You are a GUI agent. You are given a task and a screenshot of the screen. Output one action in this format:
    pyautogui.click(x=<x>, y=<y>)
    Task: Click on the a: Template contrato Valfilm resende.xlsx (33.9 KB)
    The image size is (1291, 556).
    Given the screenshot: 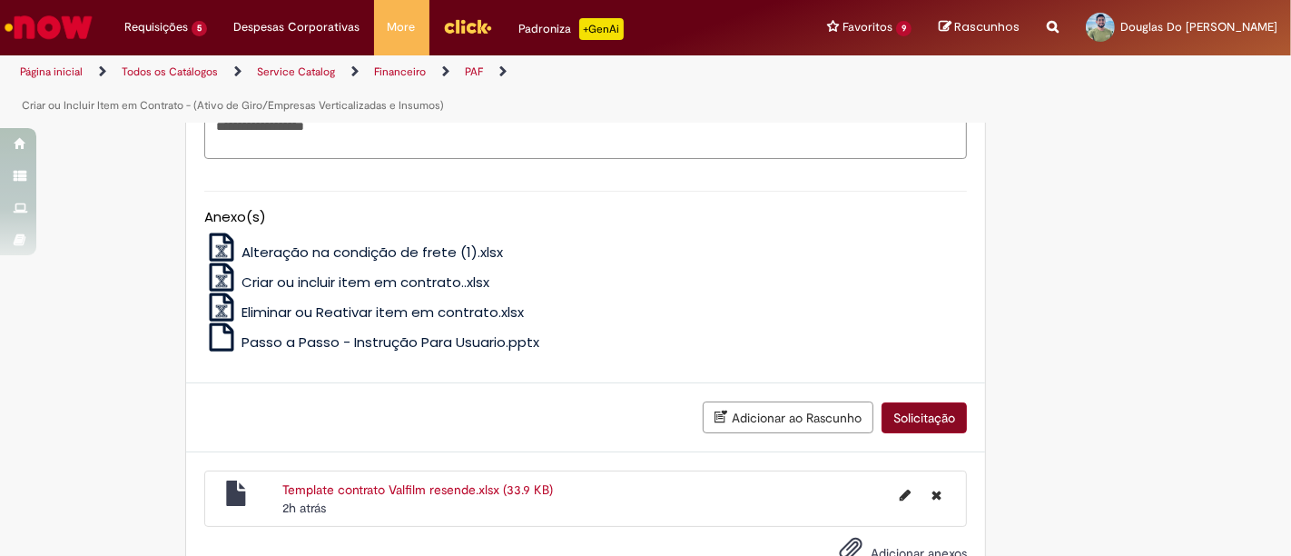 What is the action you would take?
    pyautogui.click(x=418, y=489)
    